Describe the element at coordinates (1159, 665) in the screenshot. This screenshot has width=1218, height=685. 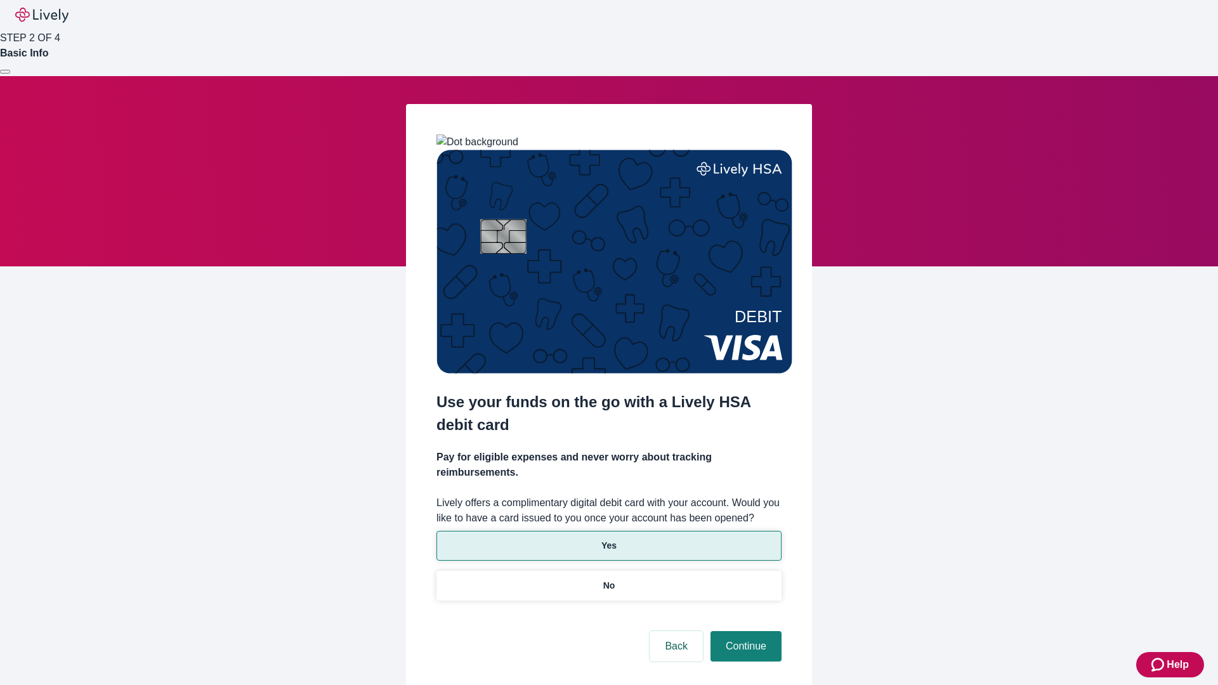
I see `svg: Zendesk support icon` at that location.